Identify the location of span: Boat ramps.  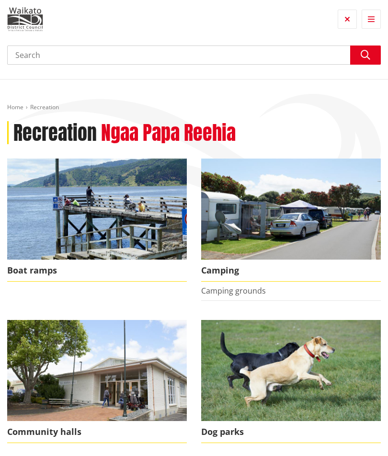
(97, 271).